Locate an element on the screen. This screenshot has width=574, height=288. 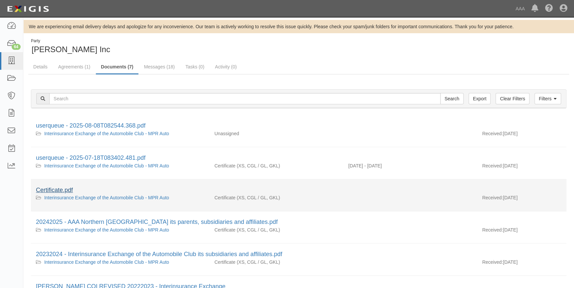
i: Help Center - Complianz is located at coordinates (549, 9).